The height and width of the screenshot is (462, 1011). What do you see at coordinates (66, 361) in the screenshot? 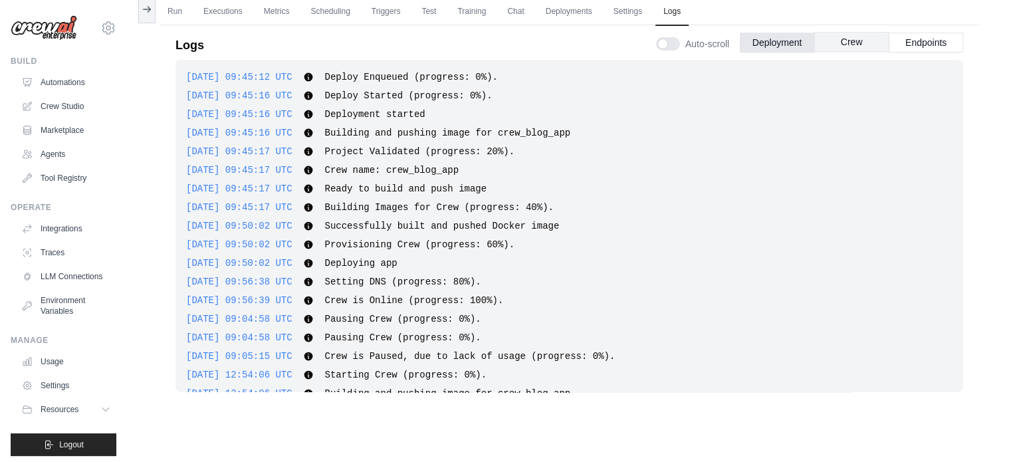
I see `a: Usage` at bounding box center [66, 361].